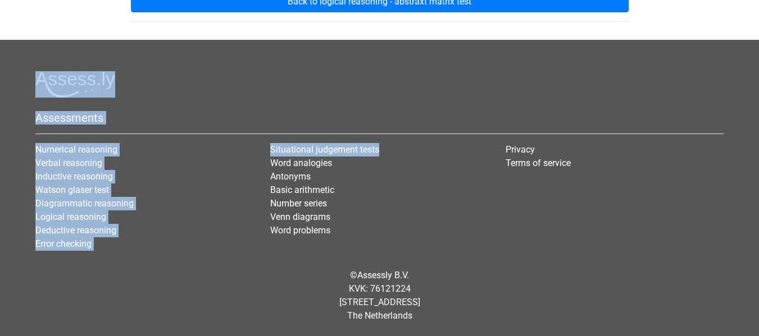  I want to click on a: Word problems, so click(300, 230).